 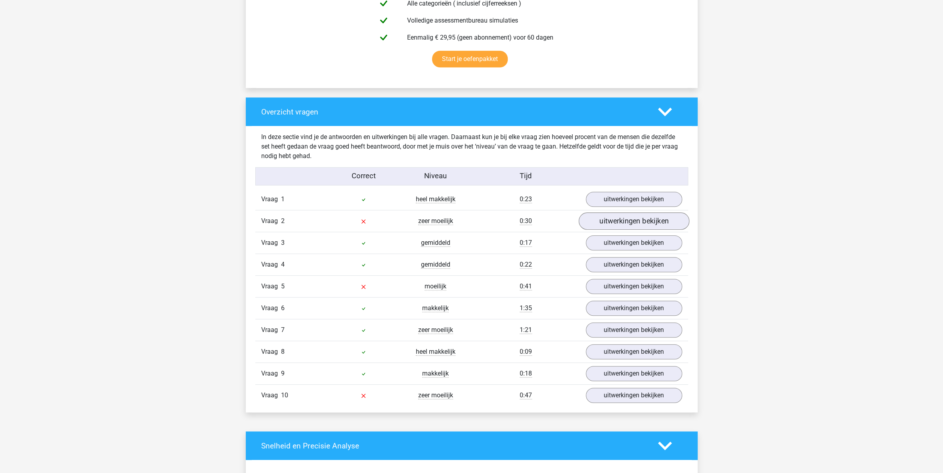 I want to click on span: 5, so click(x=283, y=286).